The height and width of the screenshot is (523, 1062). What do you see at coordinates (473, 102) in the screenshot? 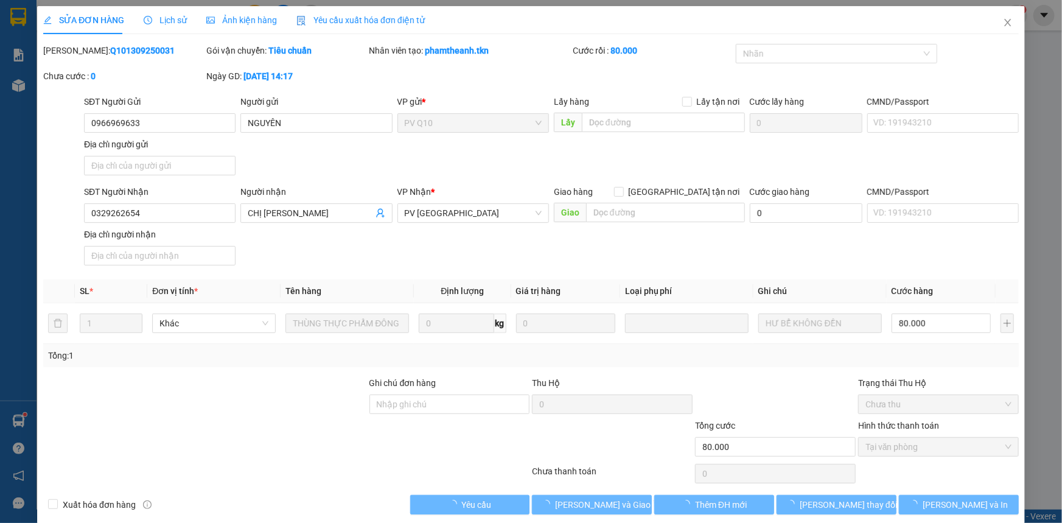
I see `div: VP gửi` at bounding box center [473, 102].